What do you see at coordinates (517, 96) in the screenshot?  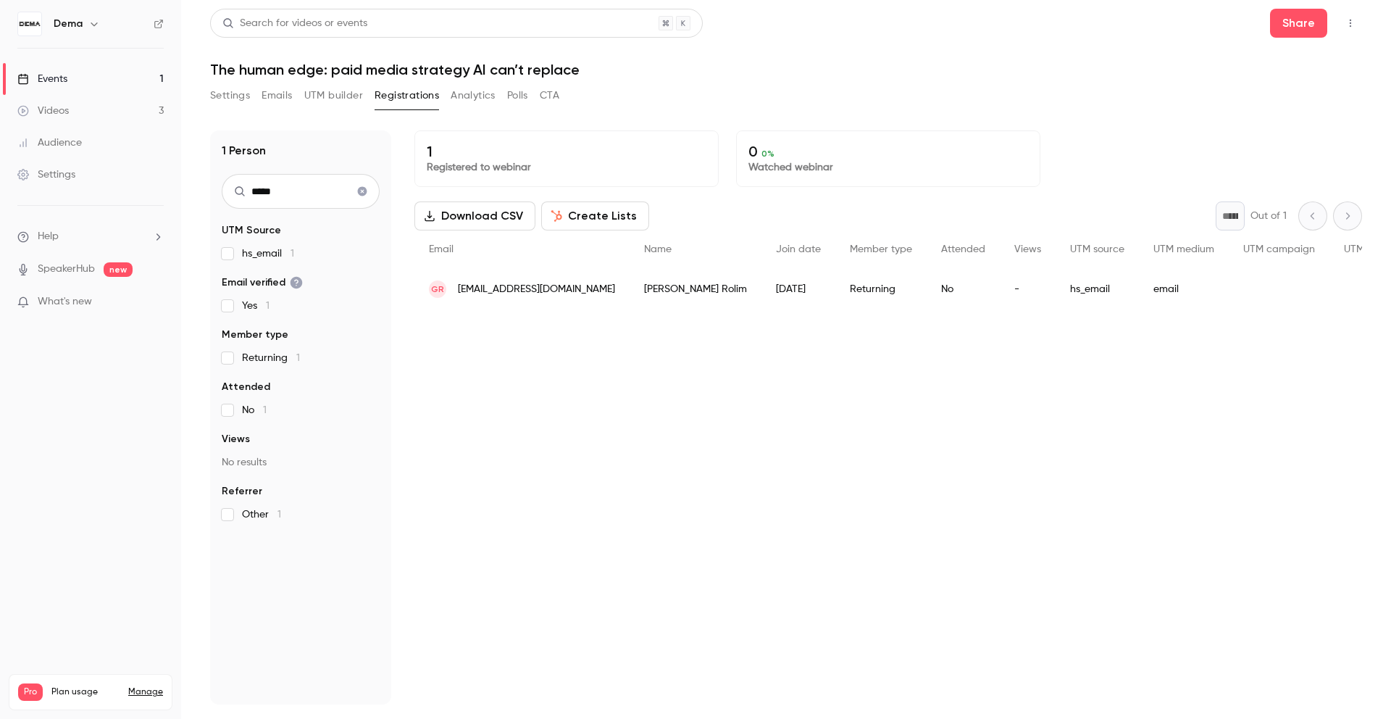 I see `button: Polls` at bounding box center [517, 96].